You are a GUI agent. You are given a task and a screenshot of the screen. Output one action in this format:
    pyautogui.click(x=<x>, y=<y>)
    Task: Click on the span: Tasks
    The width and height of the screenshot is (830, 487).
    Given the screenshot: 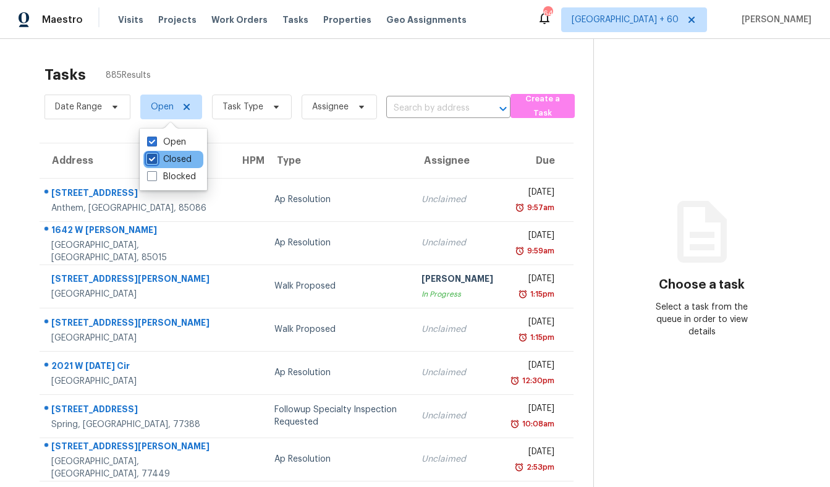 What is the action you would take?
    pyautogui.click(x=295, y=20)
    